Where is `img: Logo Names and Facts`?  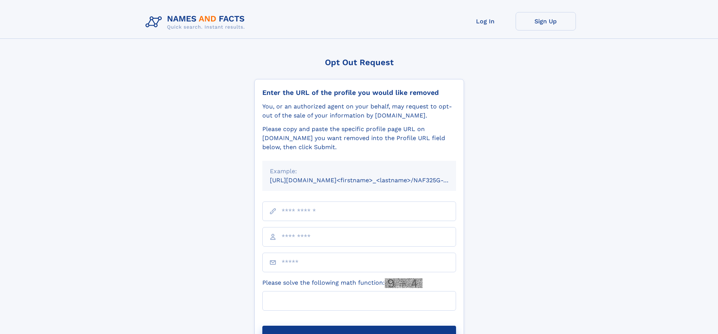 img: Logo Names and Facts is located at coordinates (197, 22).